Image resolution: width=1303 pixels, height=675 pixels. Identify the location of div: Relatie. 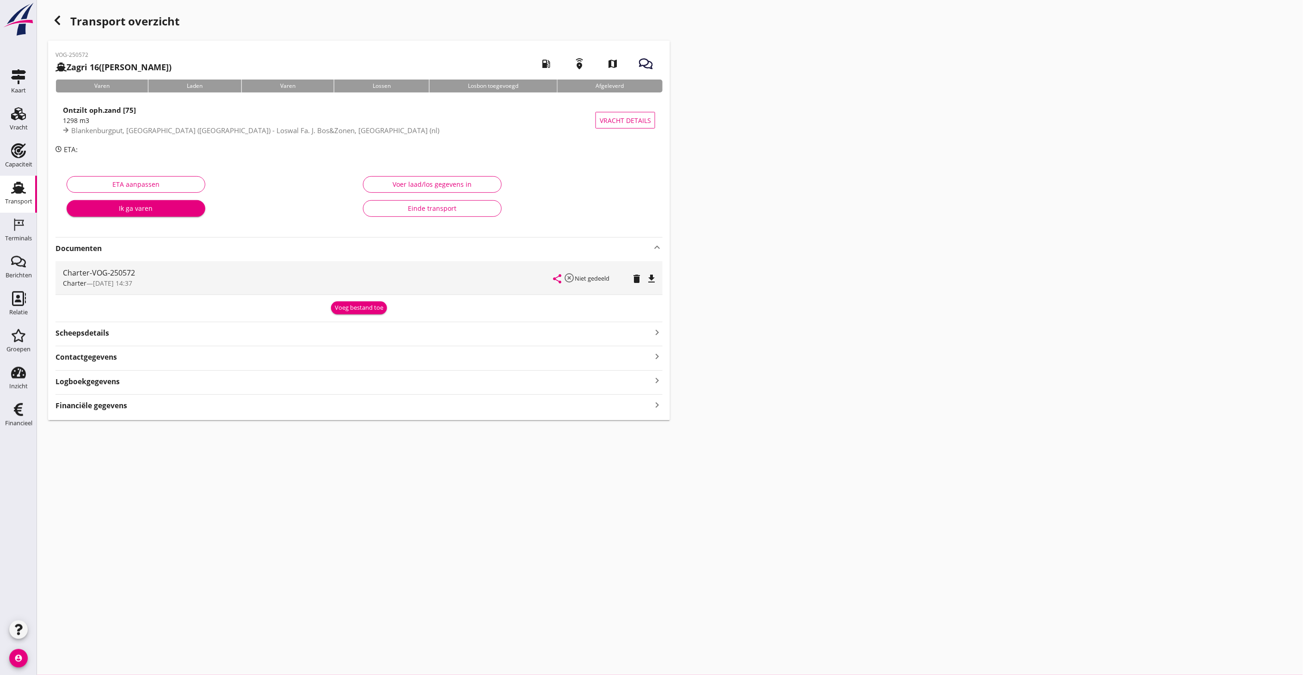
(18, 312).